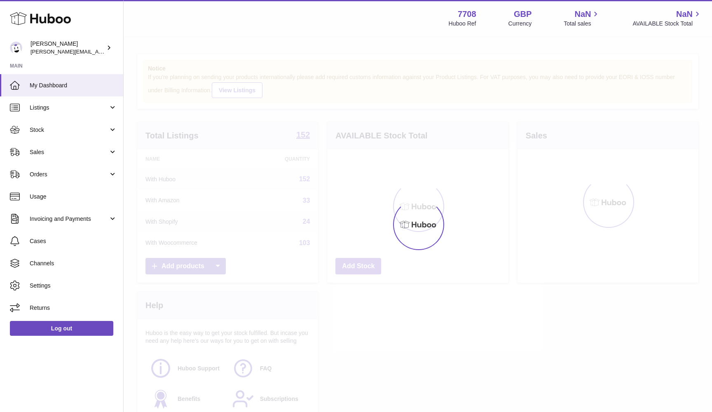 The width and height of the screenshot is (712, 412). I want to click on span: Channels, so click(73, 263).